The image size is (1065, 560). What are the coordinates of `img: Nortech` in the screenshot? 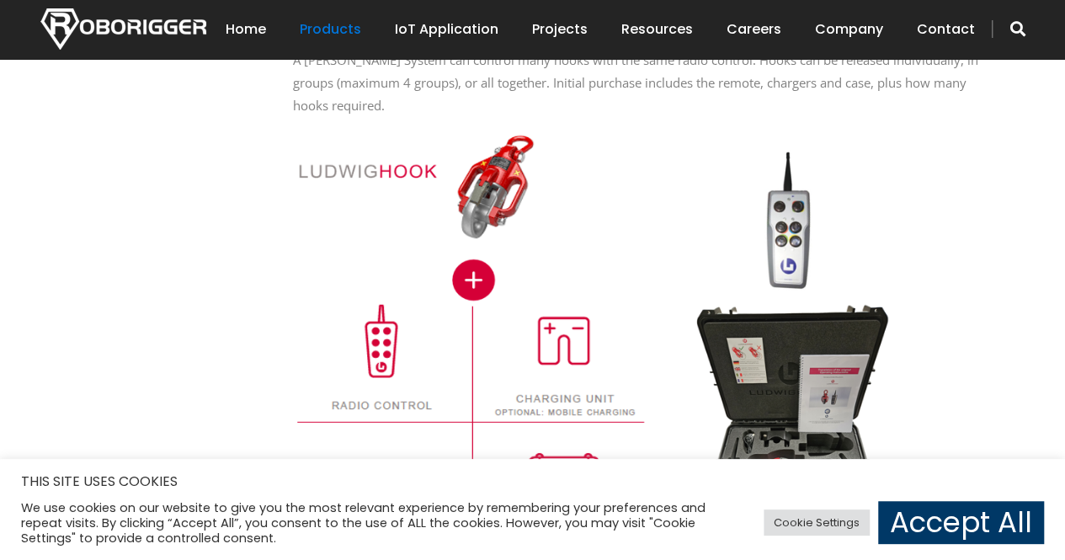 It's located at (123, 29).